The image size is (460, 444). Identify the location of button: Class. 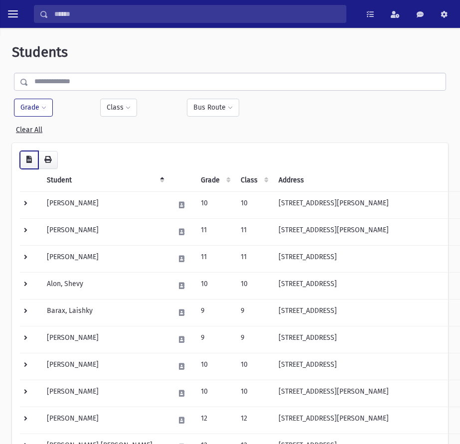
(119, 108).